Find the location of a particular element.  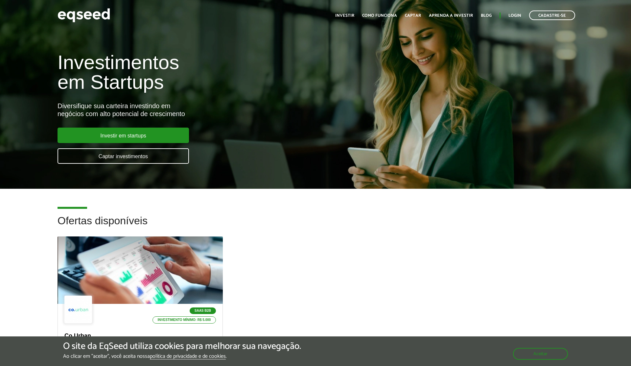

h5: O site da EqSeed utiliza cookies para melhorar sua navegação. is located at coordinates (182, 346).